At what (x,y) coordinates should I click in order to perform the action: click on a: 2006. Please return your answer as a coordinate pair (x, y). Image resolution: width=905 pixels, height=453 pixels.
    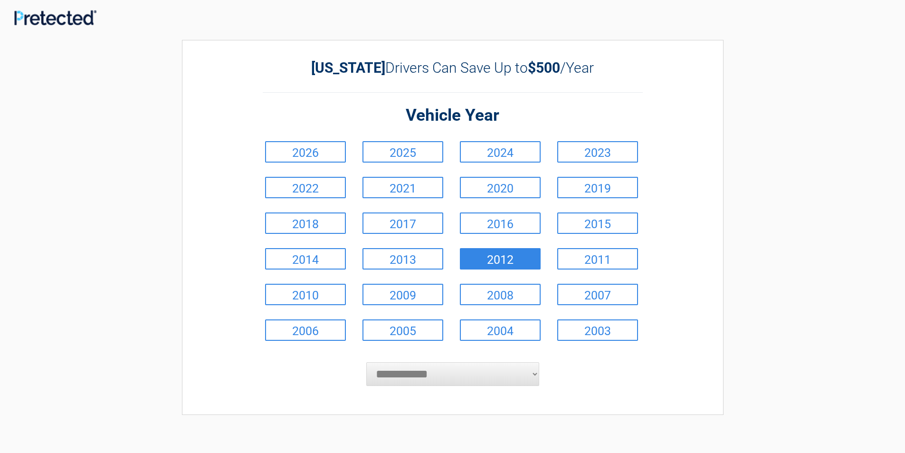
    Looking at the image, I should click on (305, 330).